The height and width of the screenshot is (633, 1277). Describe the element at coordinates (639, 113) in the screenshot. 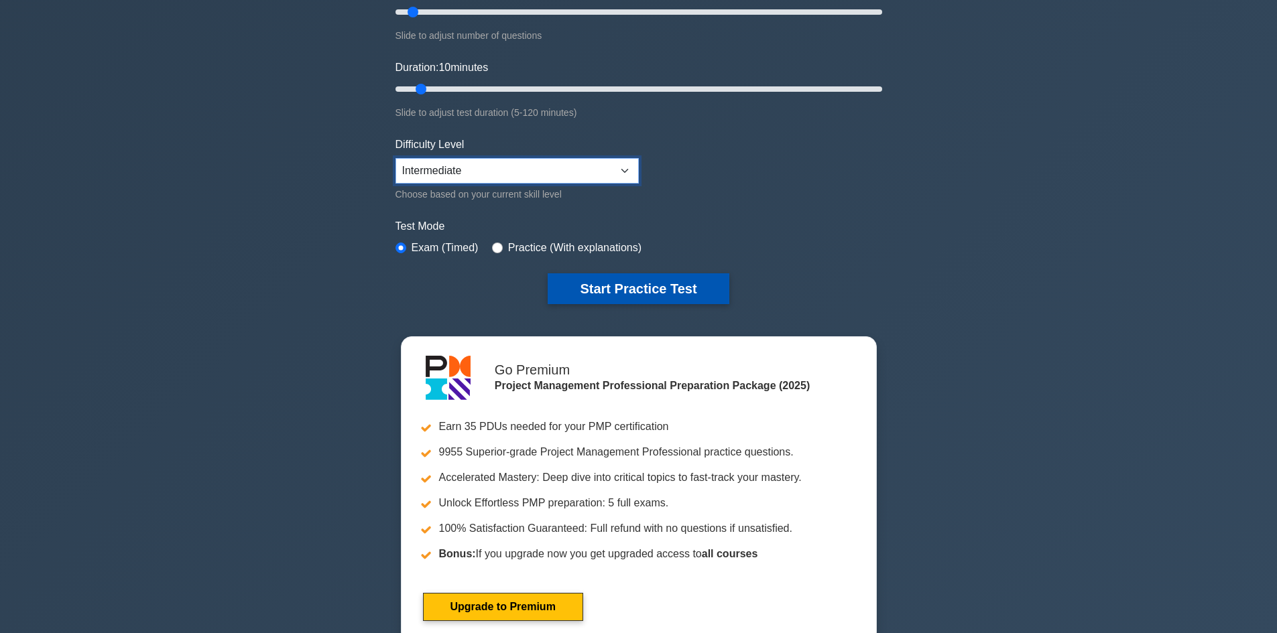

I see `div: Slide to adjust test duration (5-120 minutes)` at that location.